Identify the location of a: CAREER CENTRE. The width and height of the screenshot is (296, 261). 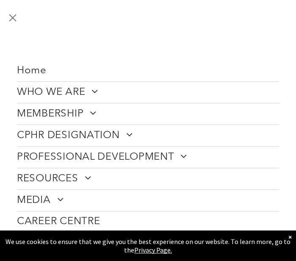
(148, 222).